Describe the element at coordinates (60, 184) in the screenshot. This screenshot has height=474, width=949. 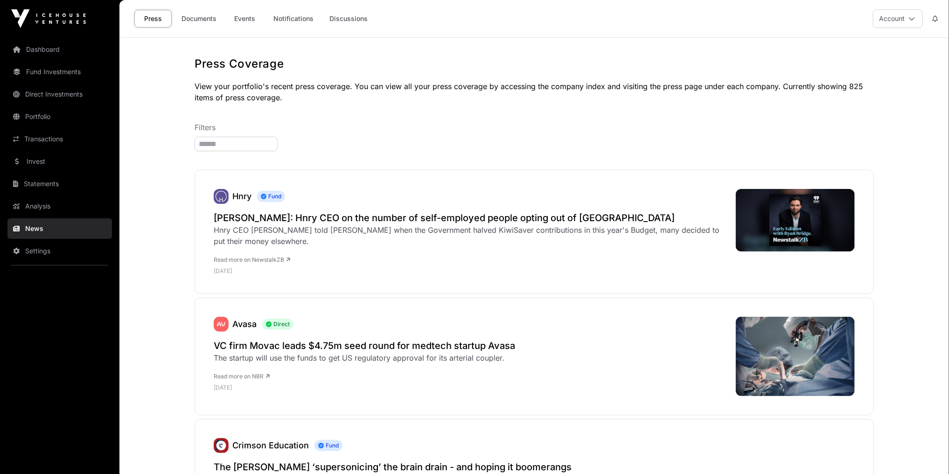
I see `a: Statements` at that location.